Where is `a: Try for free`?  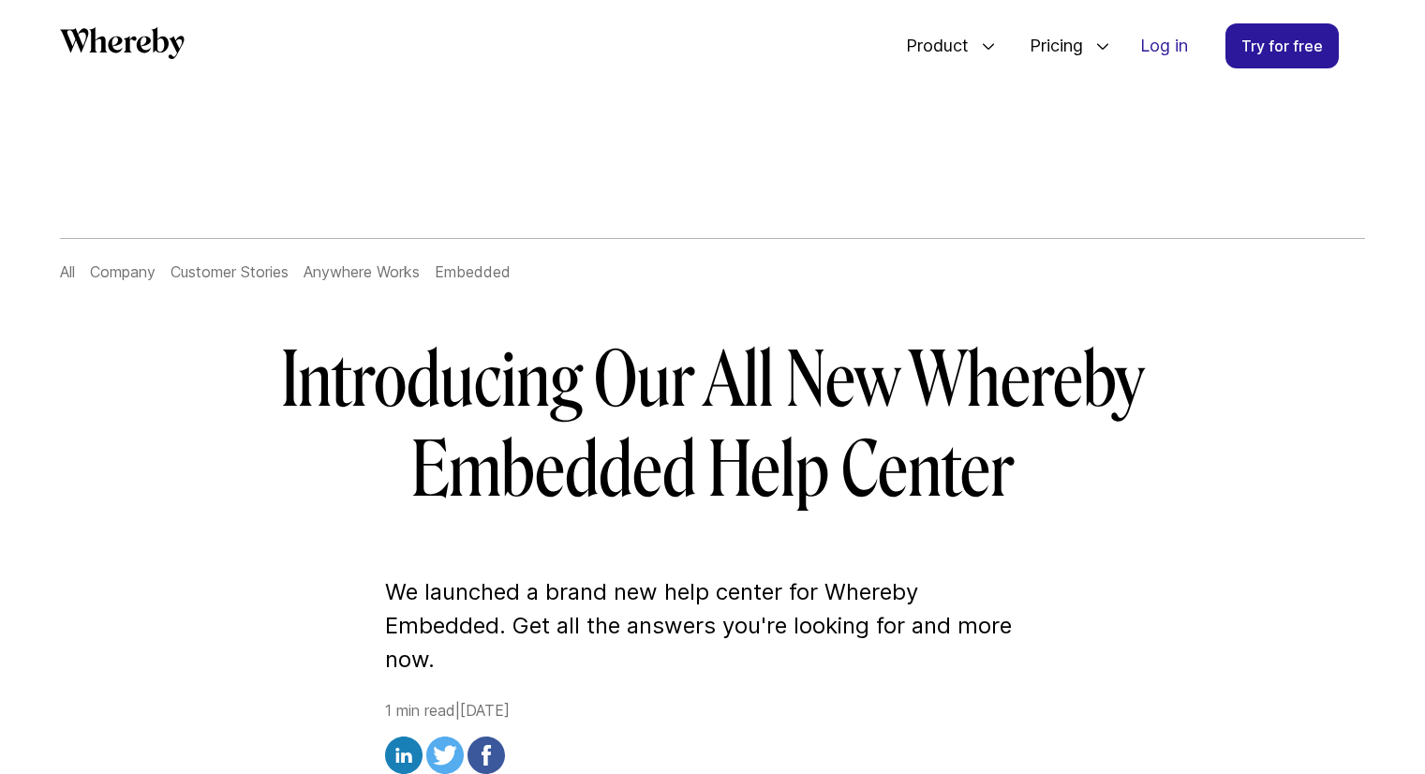 a: Try for free is located at coordinates (1282, 46).